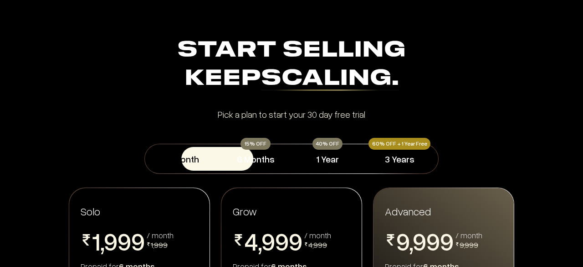 The height and width of the screenshot is (267, 583). What do you see at coordinates (400, 144) in the screenshot?
I see `div: 60% OFF + 1 Year Free` at bounding box center [400, 144].